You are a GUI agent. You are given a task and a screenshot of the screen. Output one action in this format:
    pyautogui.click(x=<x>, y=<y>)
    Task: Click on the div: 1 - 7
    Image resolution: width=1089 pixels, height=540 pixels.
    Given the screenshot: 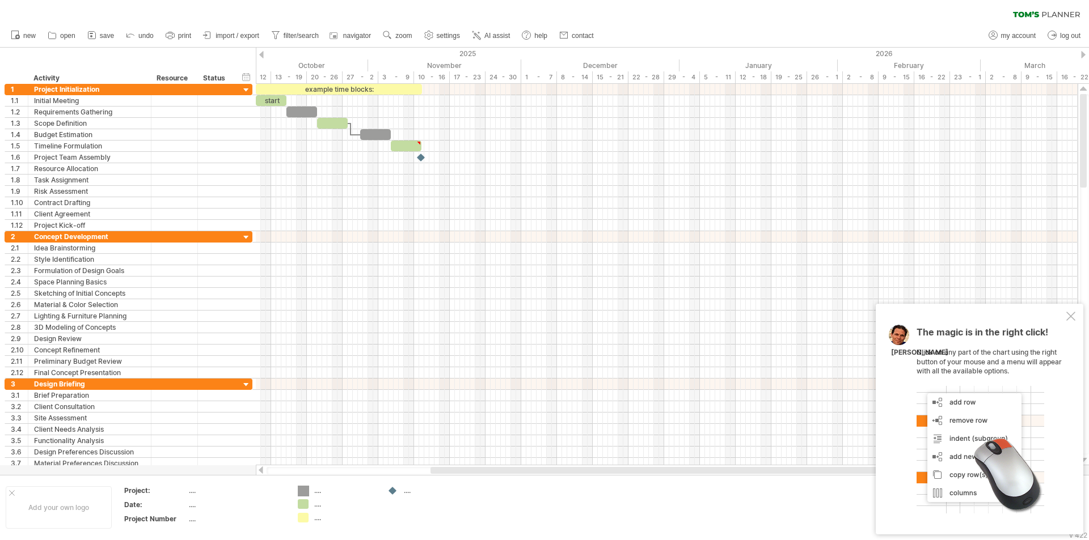 What is the action you would take?
    pyautogui.click(x=539, y=77)
    